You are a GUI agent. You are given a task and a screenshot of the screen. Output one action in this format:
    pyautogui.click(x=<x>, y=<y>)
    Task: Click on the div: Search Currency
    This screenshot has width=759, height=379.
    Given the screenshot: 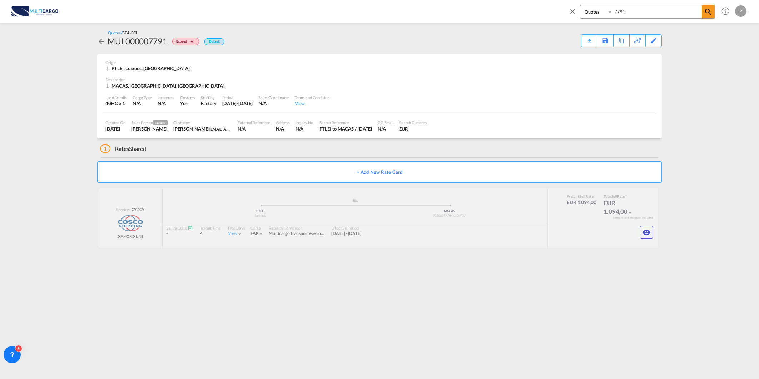 What is the action you would take?
    pyautogui.click(x=413, y=122)
    